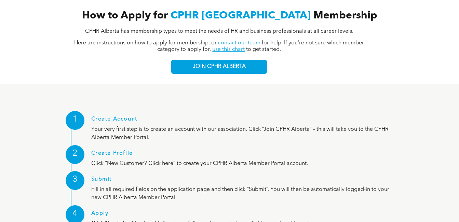  I want to click on span: for help. If you're not sure which member category to apply for,, so click(261, 46).